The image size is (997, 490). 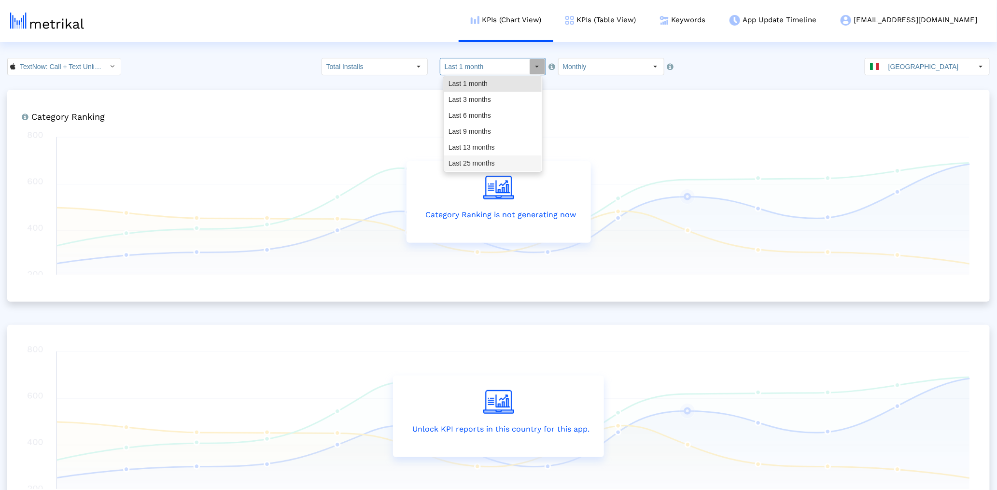 What do you see at coordinates (47, 21) in the screenshot?
I see `img: metrical-logo-light.png` at bounding box center [47, 21].